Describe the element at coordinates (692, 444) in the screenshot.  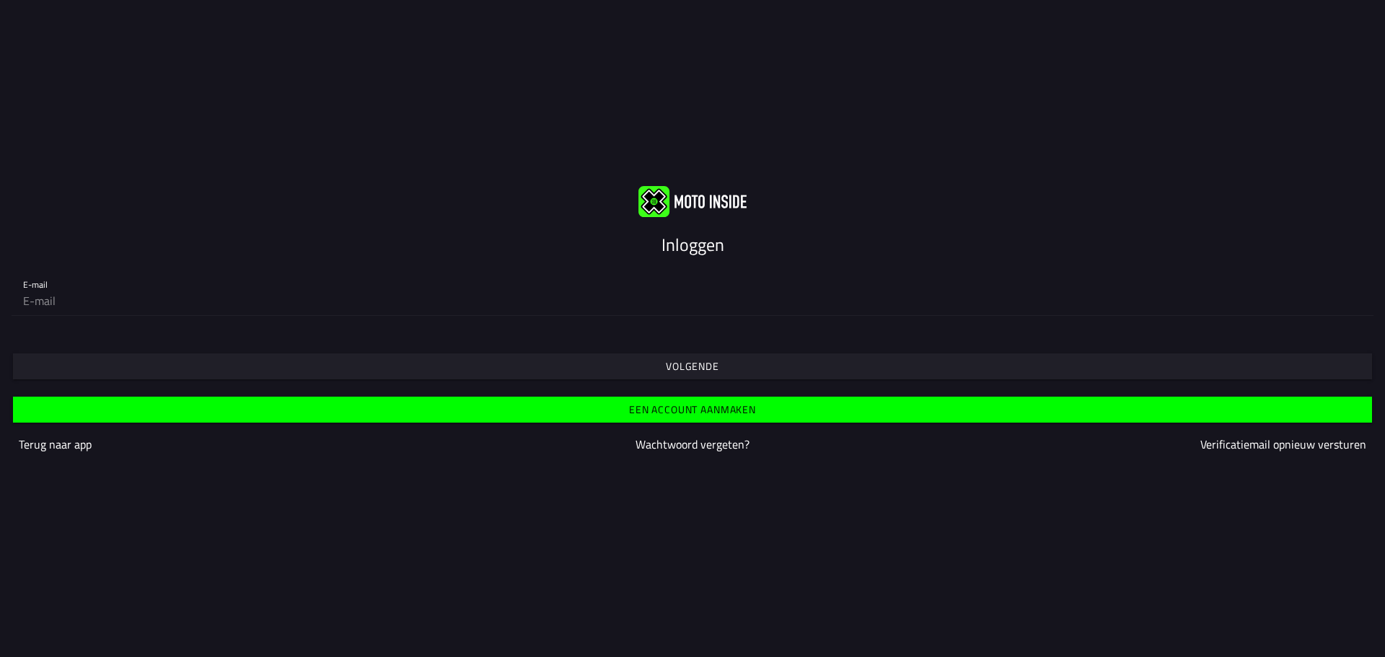
I see `ion-text: Wachtwoord vergeten?` at that location.